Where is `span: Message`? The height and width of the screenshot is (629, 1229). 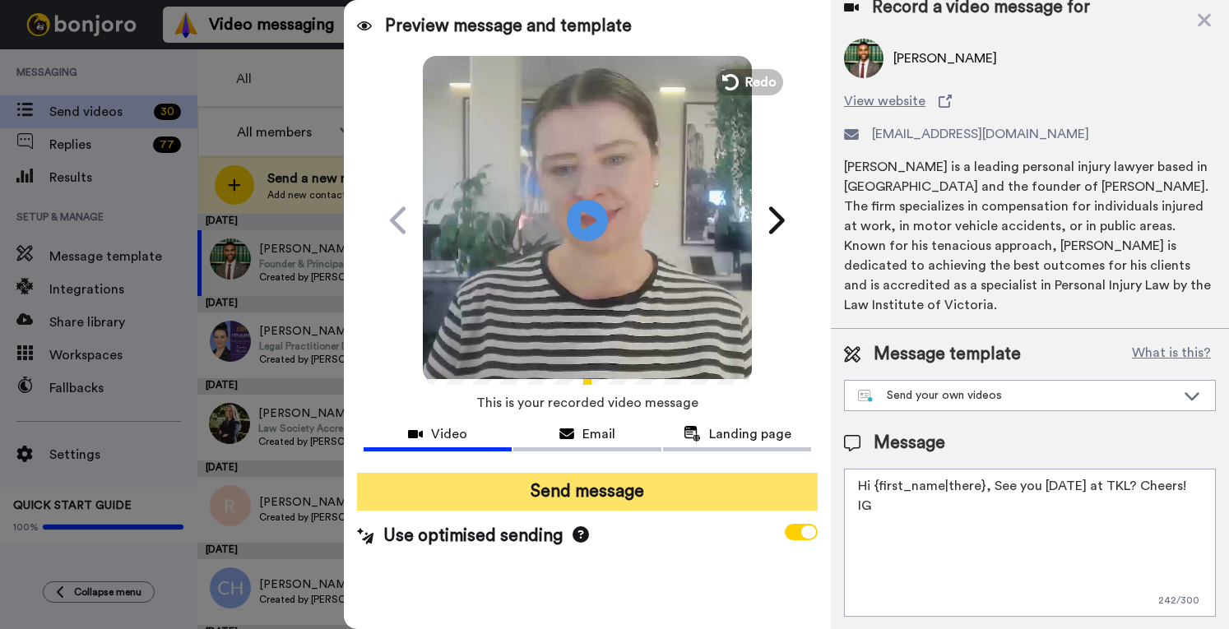 span: Message is located at coordinates (909, 444).